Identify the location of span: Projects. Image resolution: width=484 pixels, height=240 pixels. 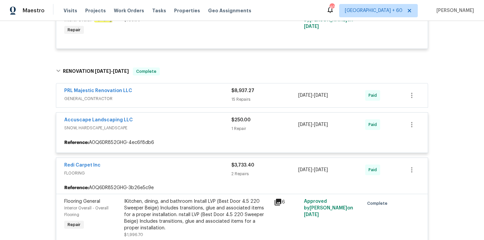
(96, 11).